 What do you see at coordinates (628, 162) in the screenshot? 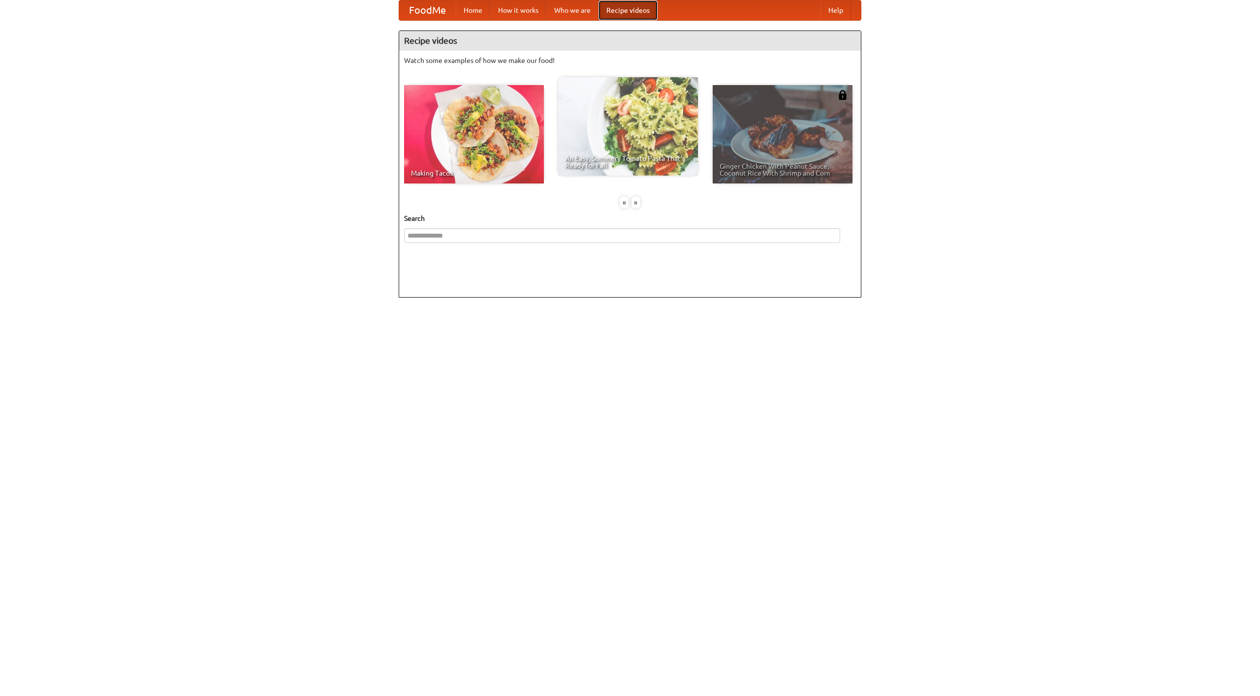
I see `span: An Easy, Summery Tomato Pasta That's Ready for Fall` at bounding box center [628, 162].